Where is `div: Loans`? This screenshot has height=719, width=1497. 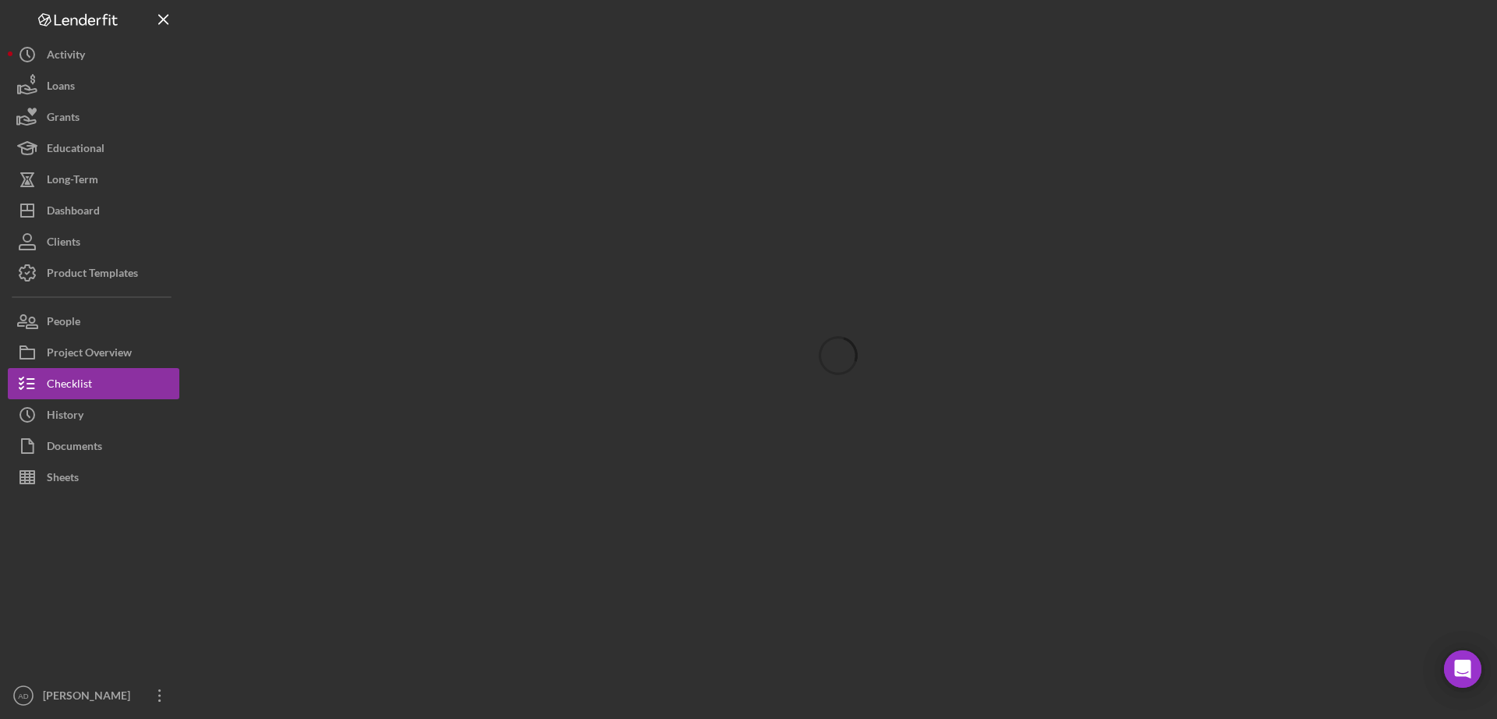
div: Loans is located at coordinates (61, 87).